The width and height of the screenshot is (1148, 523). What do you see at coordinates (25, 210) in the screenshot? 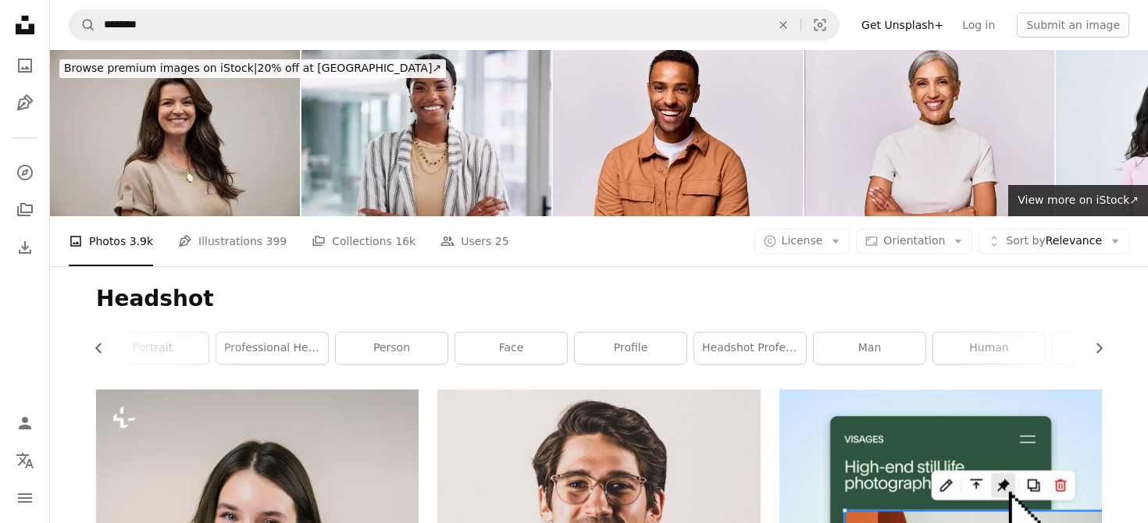
I see `a: Collections` at bounding box center [25, 210].